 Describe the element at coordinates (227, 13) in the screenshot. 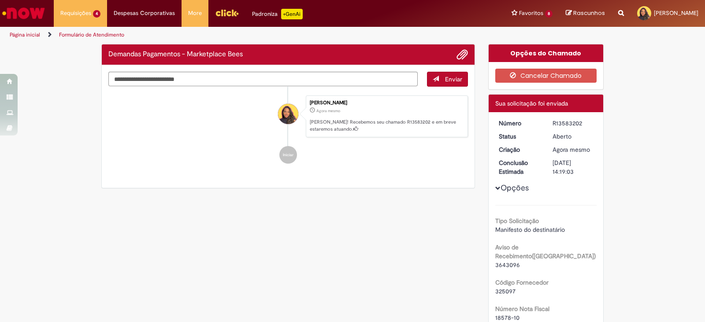

I see `img: click_logo_yellow_360x200.png` at that location.